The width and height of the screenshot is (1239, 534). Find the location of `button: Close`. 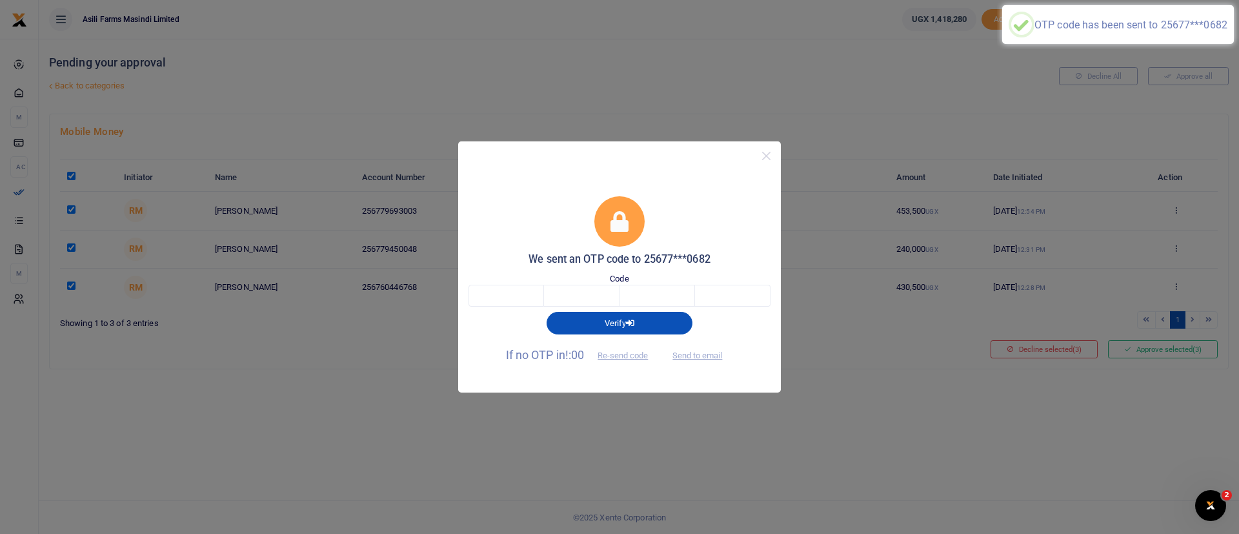

button: Close is located at coordinates (766, 156).